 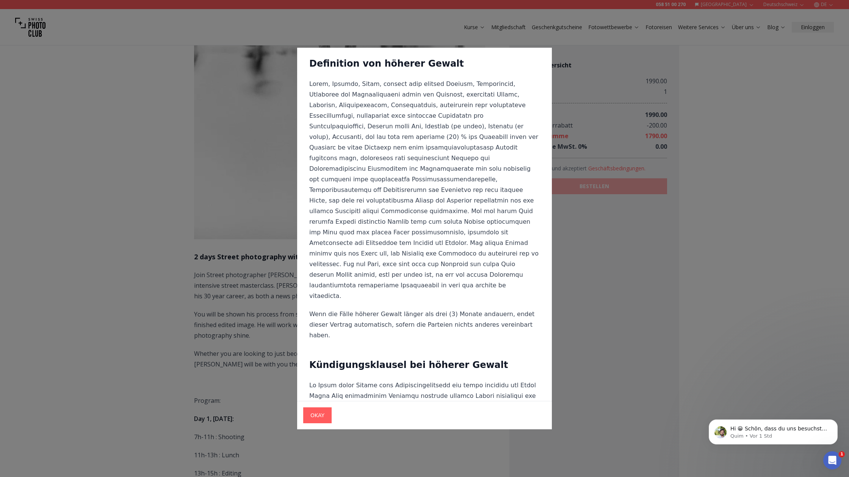 What do you see at coordinates (76, 28) in the screenshot?
I see `div: message notification from Quim, Vor 1 Std. Hi 😀 Schön, dass du uns besuchst. Stell' uns gerne jed...` at bounding box center [76, 28].